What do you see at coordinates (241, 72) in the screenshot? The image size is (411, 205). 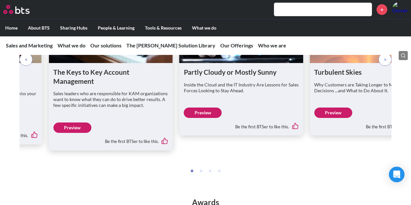 I see `h1: Partly Cloudy or Mostly Sunny` at bounding box center [241, 72].